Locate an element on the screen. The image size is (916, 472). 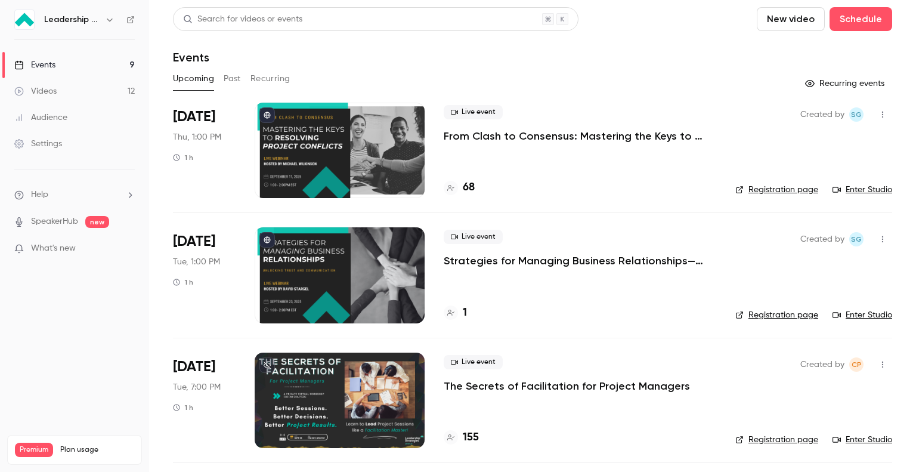
a: 1 is located at coordinates (455, 312).